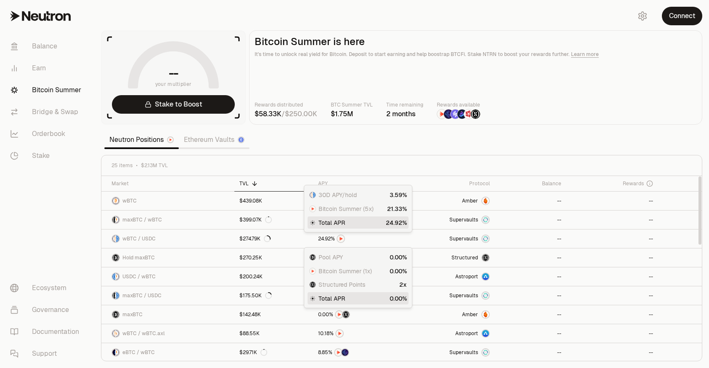 The width and height of the screenshot is (709, 368). Describe the element at coordinates (357, 314) in the screenshot. I see `a: NTRNStructured Points` at that location.